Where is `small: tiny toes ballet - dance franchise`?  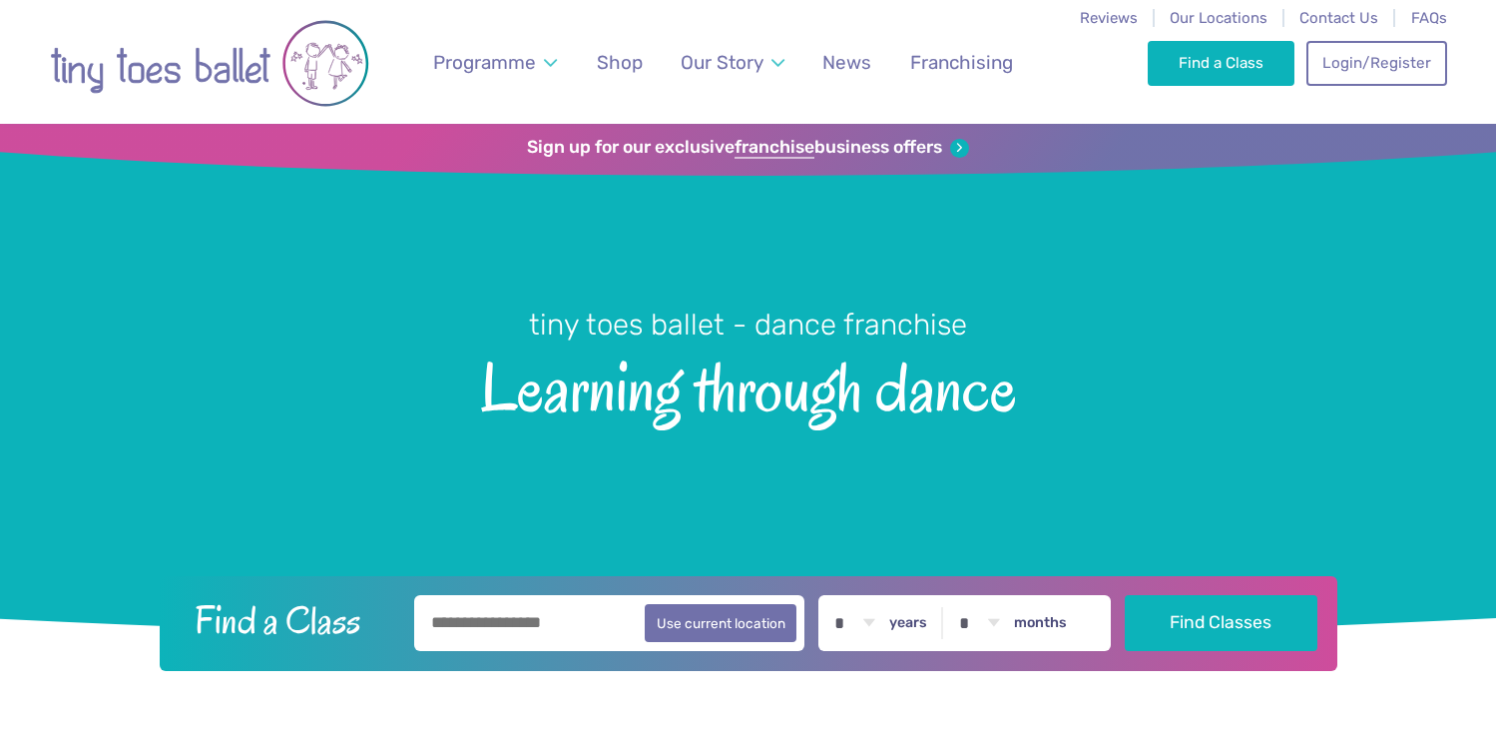 small: tiny toes ballet - dance franchise is located at coordinates (748, 324).